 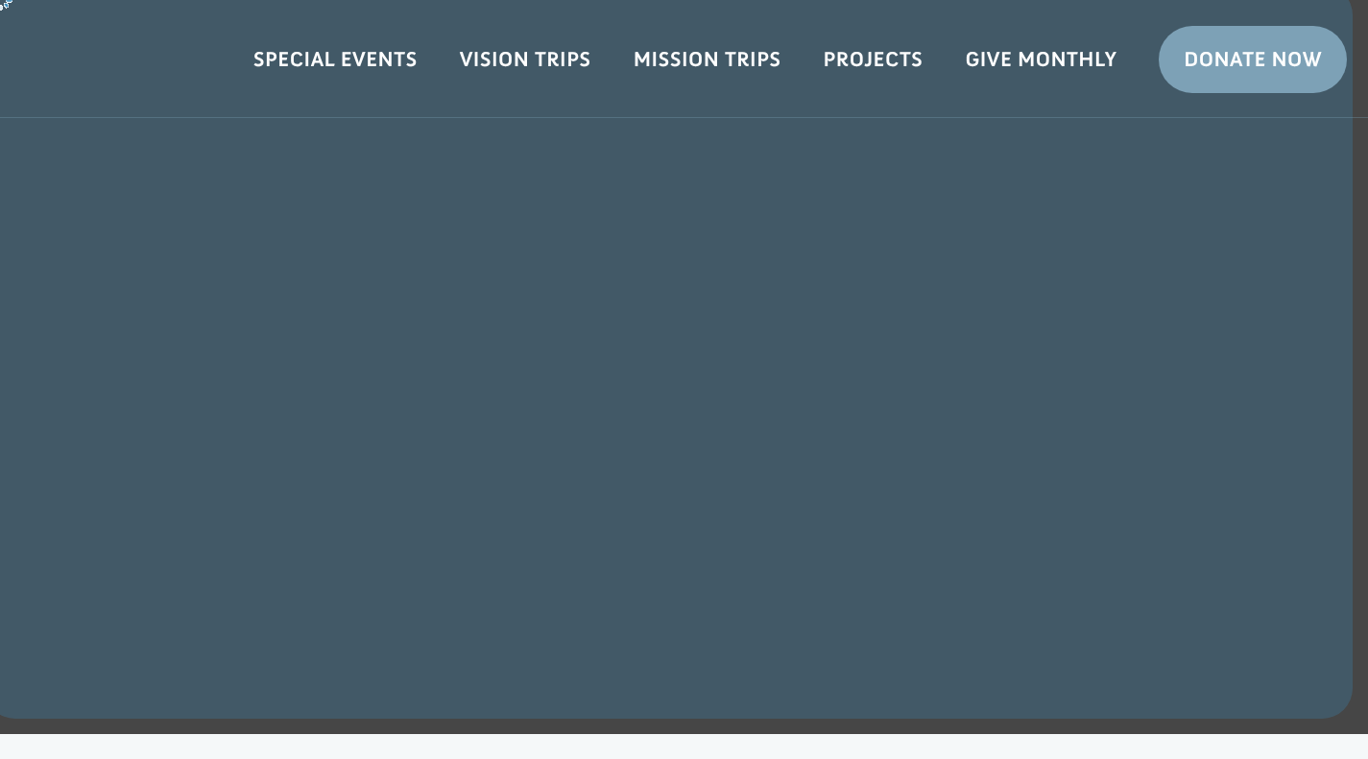 What do you see at coordinates (707, 60) in the screenshot?
I see `a: Mission Trips` at bounding box center [707, 60].